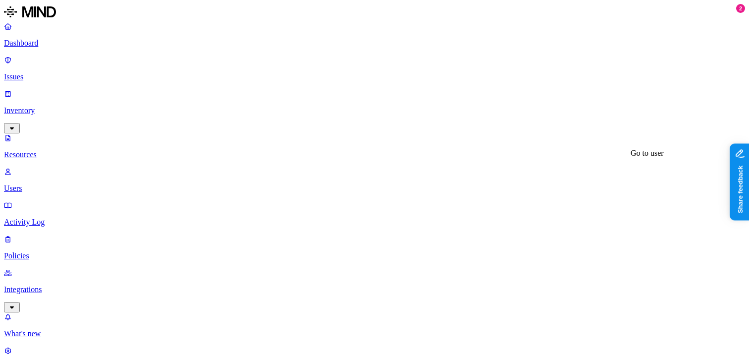 This screenshot has width=749, height=364. Describe the element at coordinates (30, 12) in the screenshot. I see `img: MIND` at that location.